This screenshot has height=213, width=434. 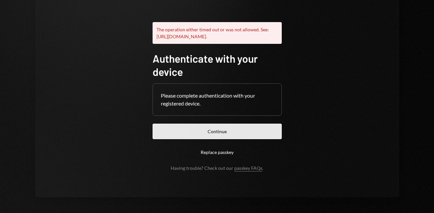 I want to click on button: Continue, so click(x=217, y=131).